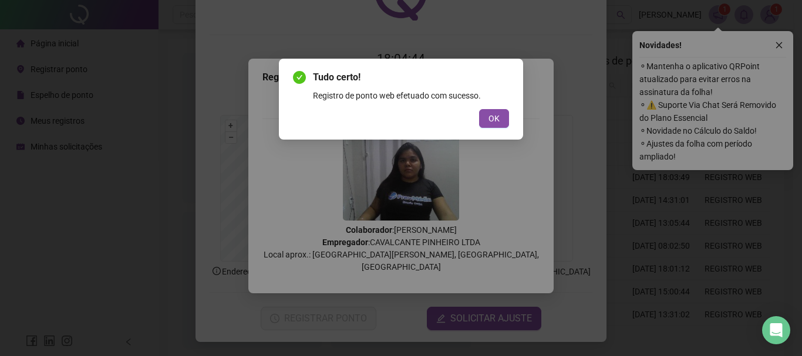 The width and height of the screenshot is (802, 356). Describe the element at coordinates (299, 77) in the screenshot. I see `span: check-circle` at that location.